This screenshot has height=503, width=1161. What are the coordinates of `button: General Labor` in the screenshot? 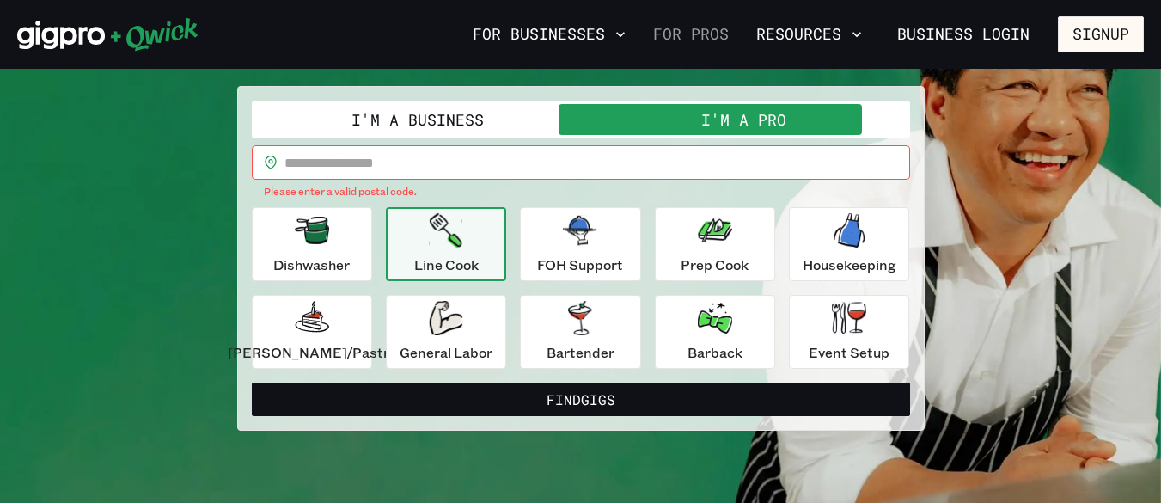 It's located at (446, 332).